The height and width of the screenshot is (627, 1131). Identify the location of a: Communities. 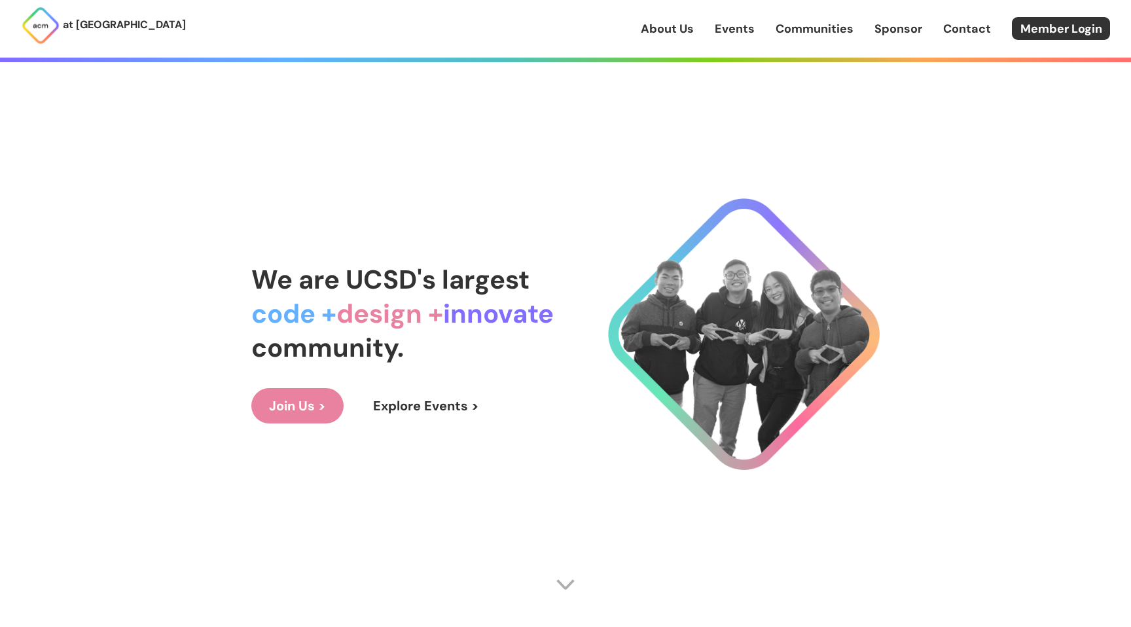
(814, 29).